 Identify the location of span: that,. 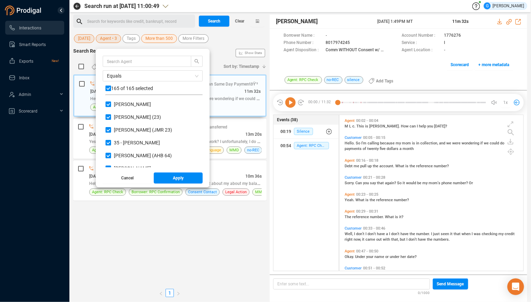
(395, 240).